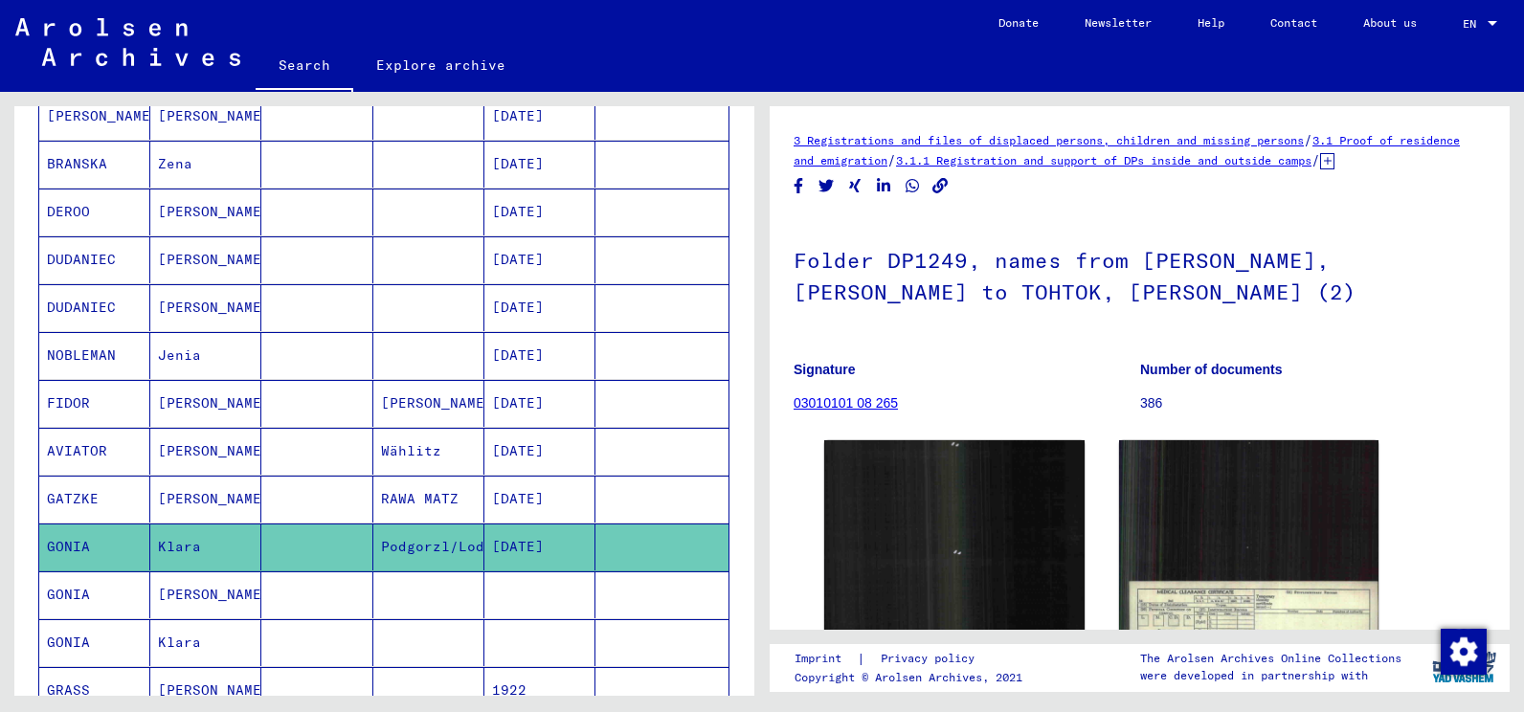  What do you see at coordinates (912, 186) in the screenshot?
I see `button: Share on WhatsApp` at bounding box center [912, 186].